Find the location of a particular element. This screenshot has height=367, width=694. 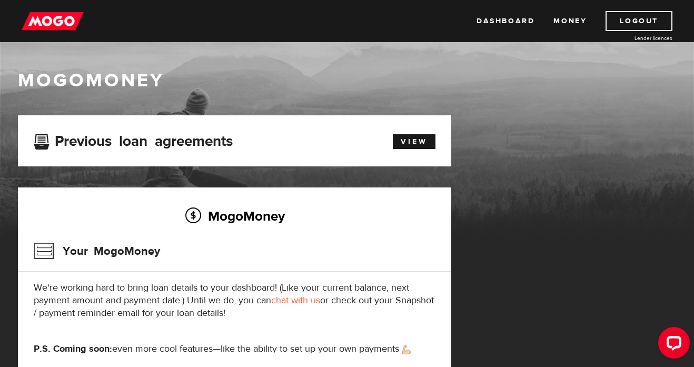

h1: MogoMoney is located at coordinates (347, 81).